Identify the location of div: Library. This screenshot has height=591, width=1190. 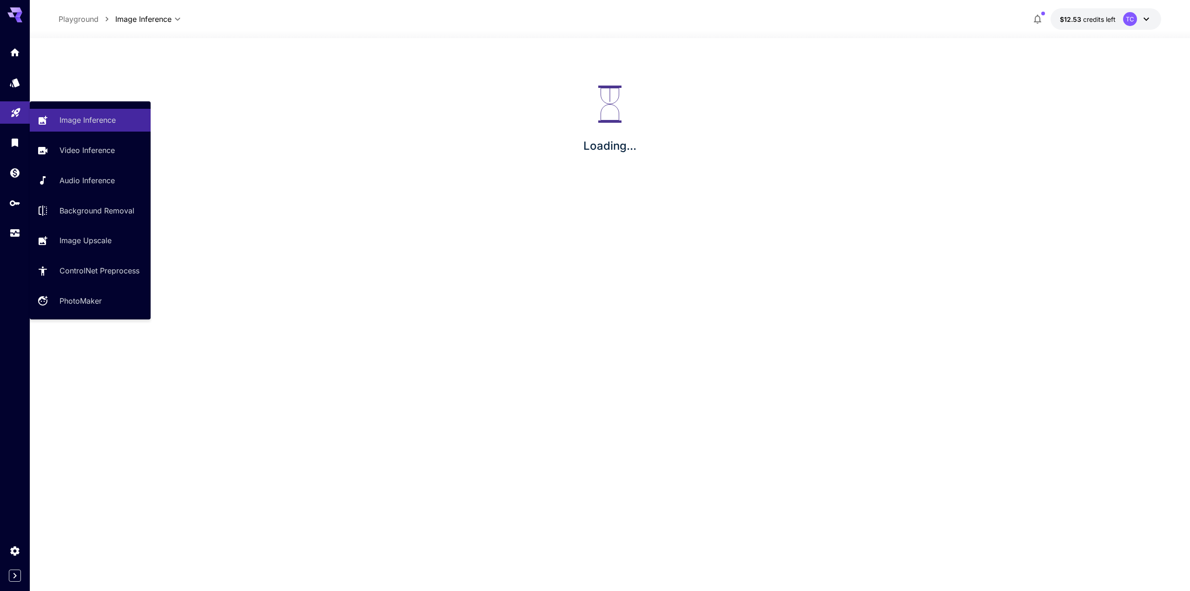
(15, 142).